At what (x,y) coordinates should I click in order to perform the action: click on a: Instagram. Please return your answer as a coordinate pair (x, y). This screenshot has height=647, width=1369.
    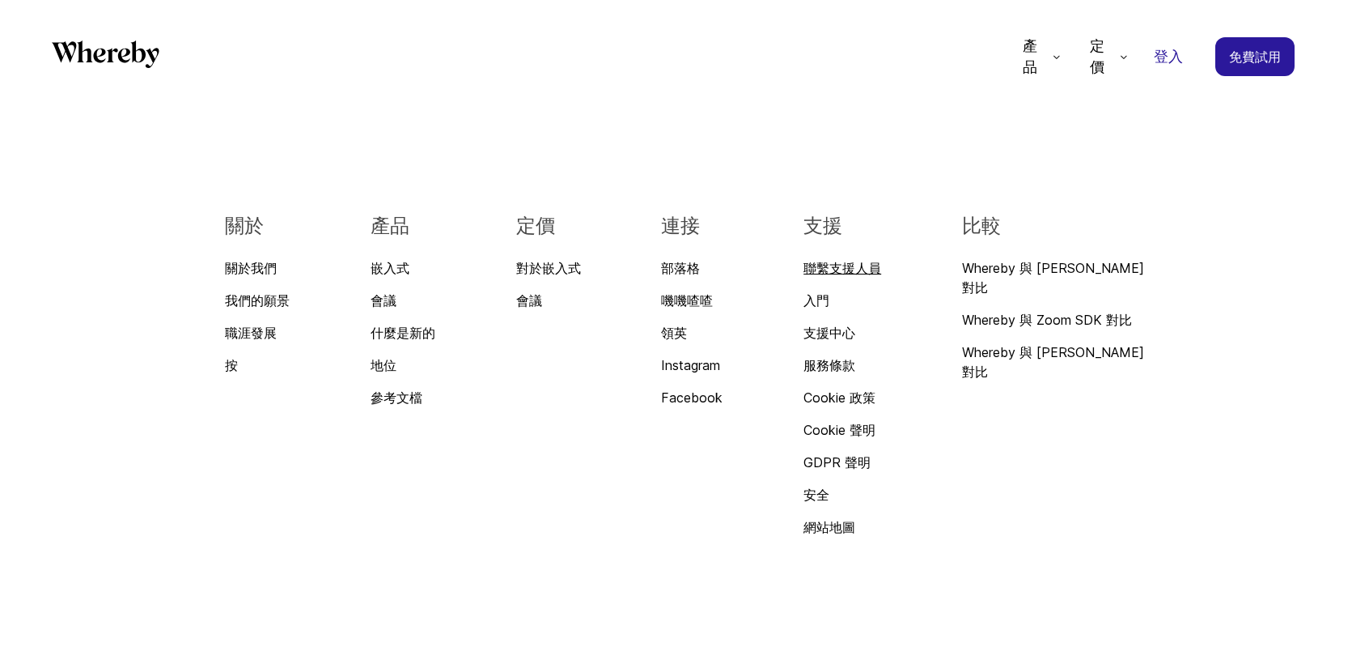
    Looking at the image, I should click on (692, 365).